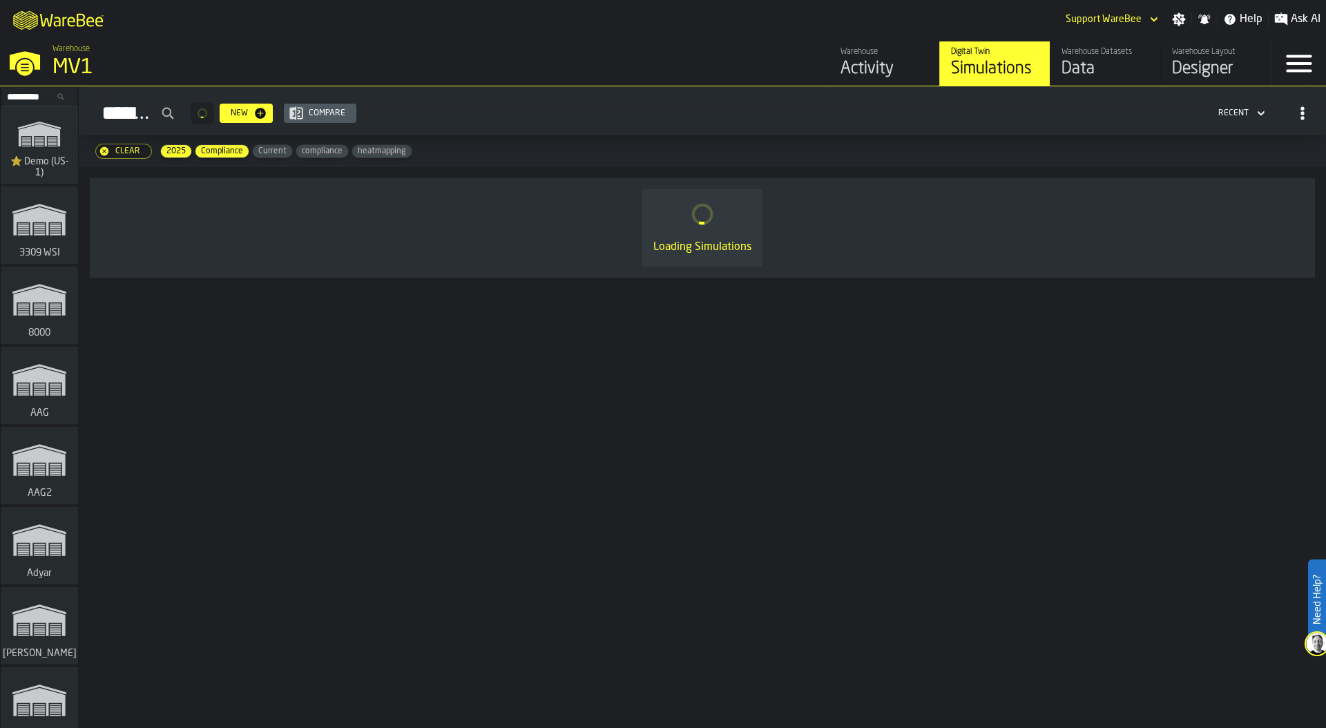 The width and height of the screenshot is (1326, 728). What do you see at coordinates (39, 413) in the screenshot?
I see `span: AAG` at bounding box center [39, 413].